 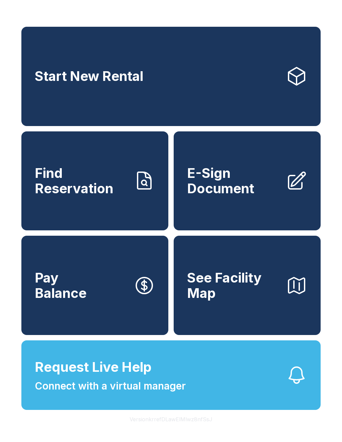 I want to click on span: Find Reservation, so click(x=82, y=181).